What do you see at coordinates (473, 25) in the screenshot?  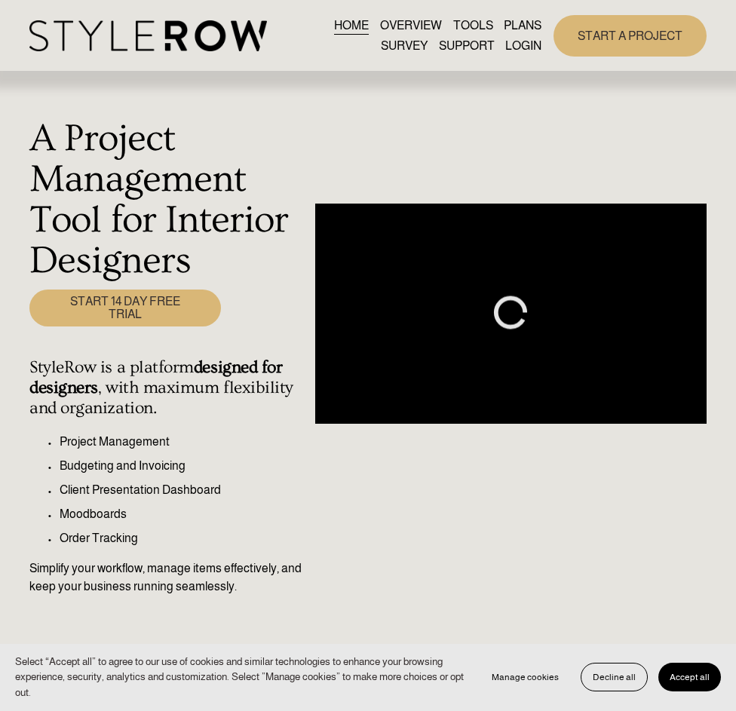 I see `a: TOOLS` at bounding box center [473, 25].